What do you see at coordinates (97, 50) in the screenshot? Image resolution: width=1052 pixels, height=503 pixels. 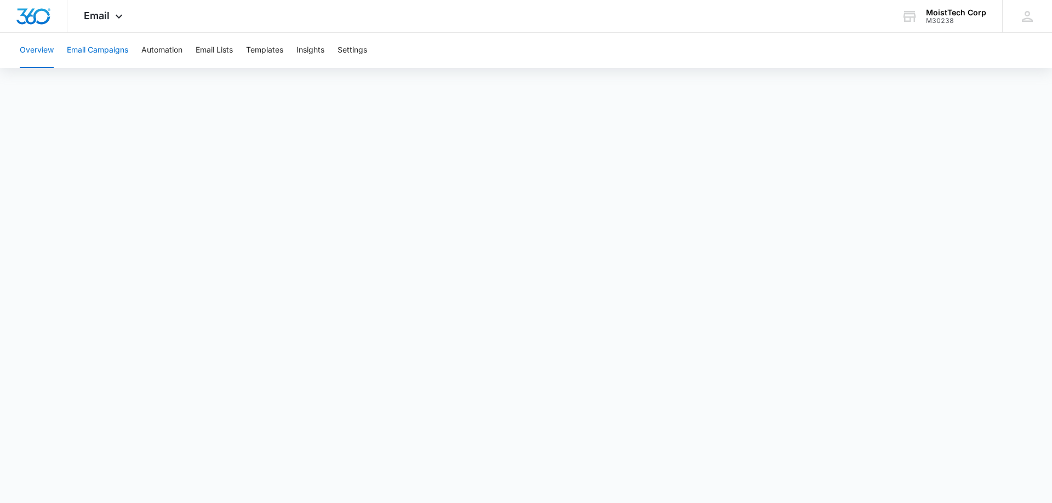 I see `button: Email Campaigns` at bounding box center [97, 50].